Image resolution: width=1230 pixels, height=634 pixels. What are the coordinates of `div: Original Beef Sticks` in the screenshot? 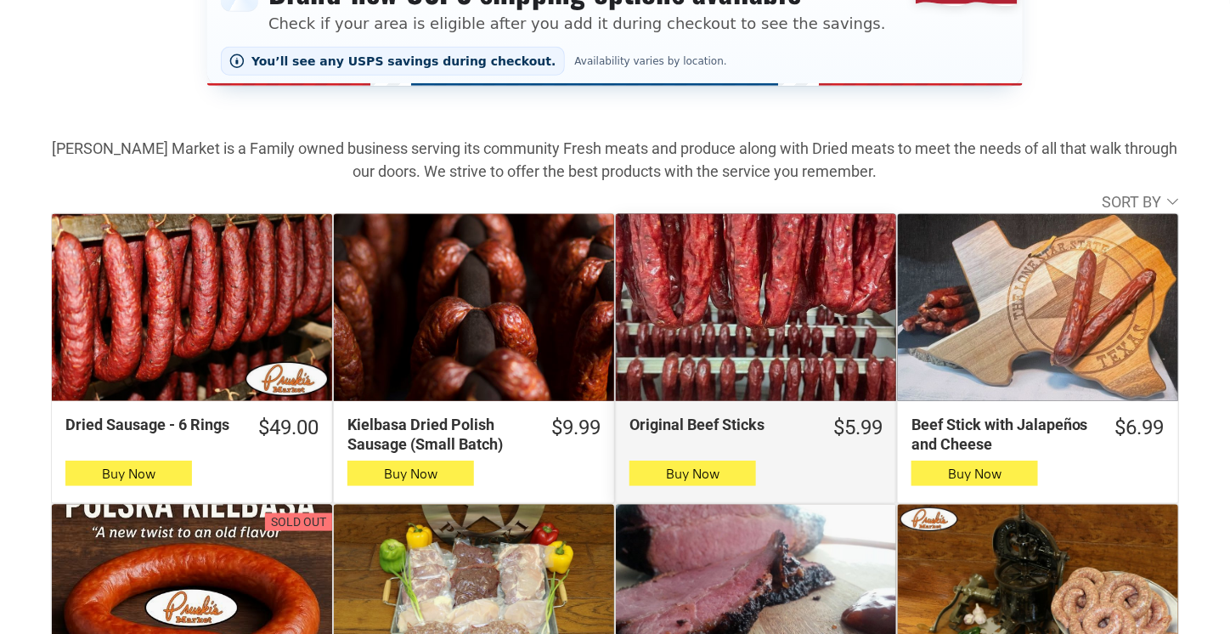 It's located at (719, 424).